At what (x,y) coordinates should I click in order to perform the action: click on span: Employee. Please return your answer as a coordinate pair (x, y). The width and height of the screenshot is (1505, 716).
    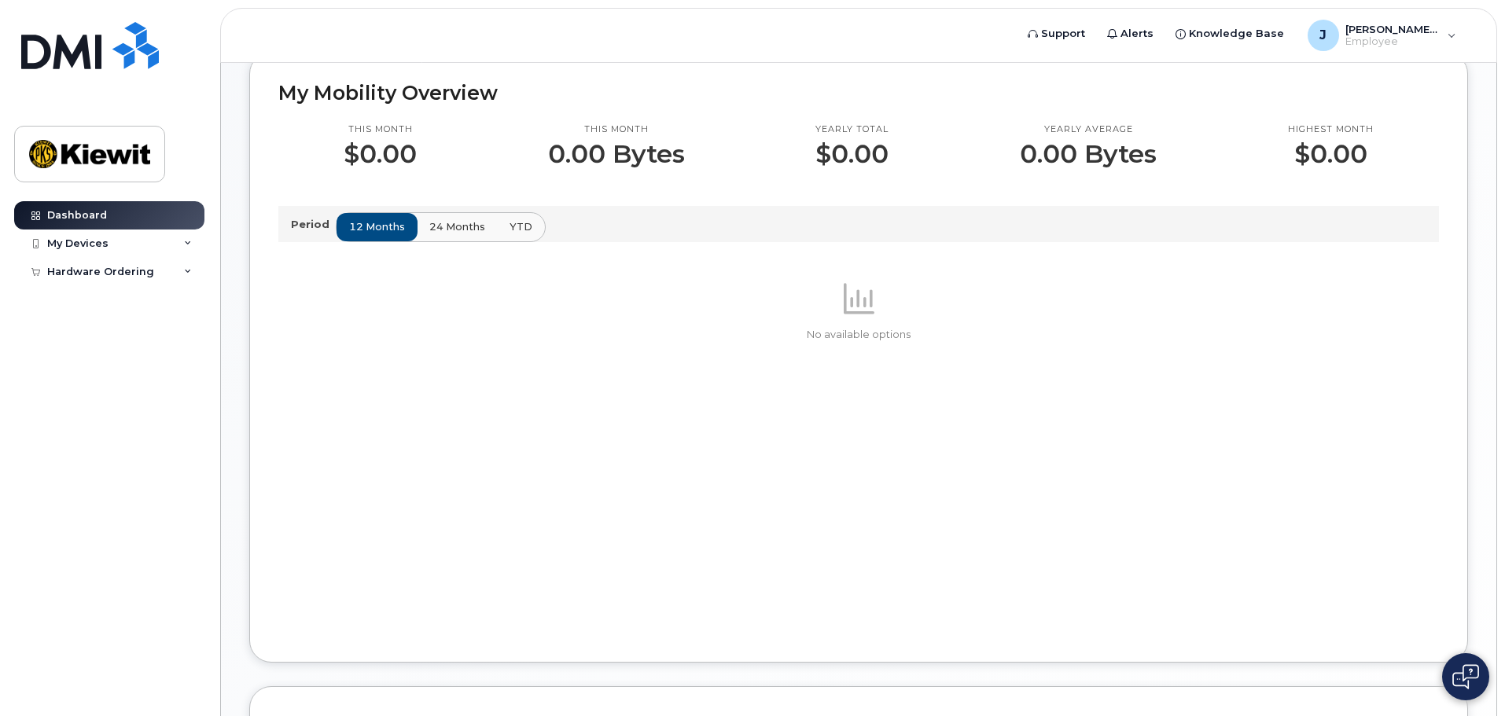
    Looking at the image, I should click on (1393, 42).